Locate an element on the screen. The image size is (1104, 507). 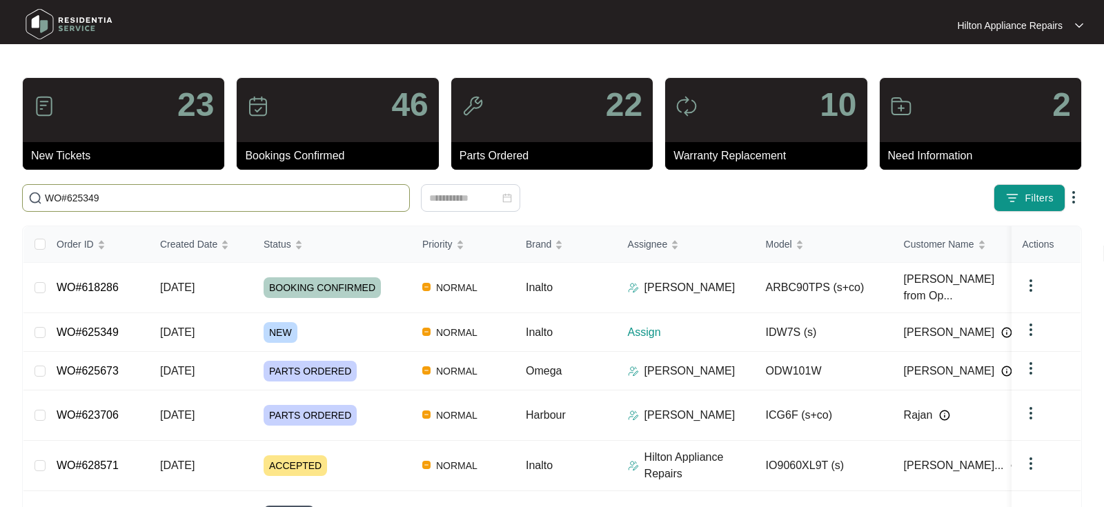
a: WO#625349 is located at coordinates (88, 332).